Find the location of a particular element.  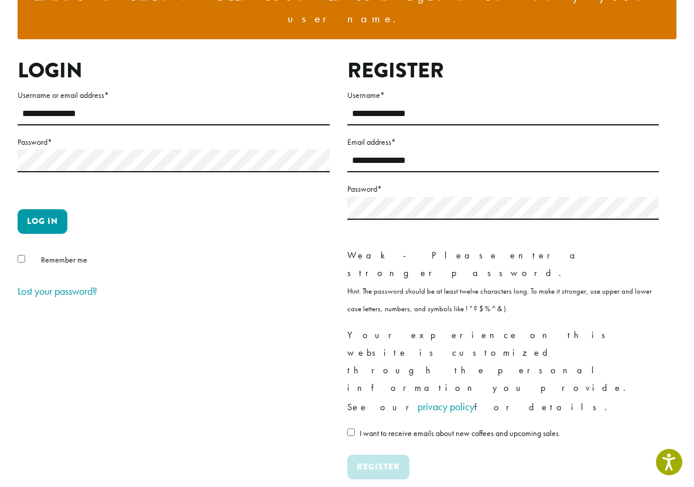

button: Register is located at coordinates (378, 467).